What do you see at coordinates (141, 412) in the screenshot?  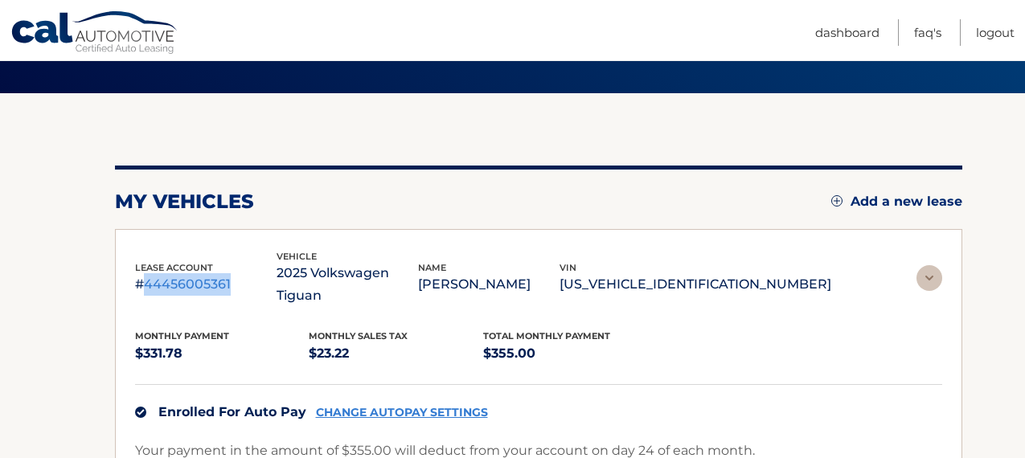 I see `img: check.svg` at bounding box center [141, 412].